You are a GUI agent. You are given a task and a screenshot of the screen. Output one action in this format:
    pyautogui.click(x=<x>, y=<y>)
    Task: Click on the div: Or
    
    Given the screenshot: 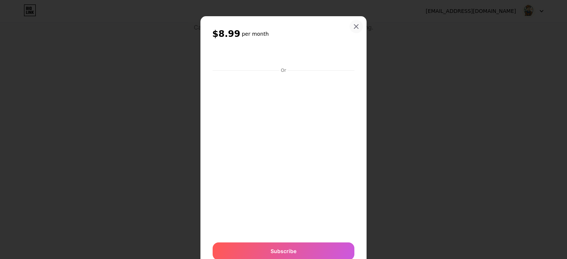 What is the action you would take?
    pyautogui.click(x=283, y=70)
    